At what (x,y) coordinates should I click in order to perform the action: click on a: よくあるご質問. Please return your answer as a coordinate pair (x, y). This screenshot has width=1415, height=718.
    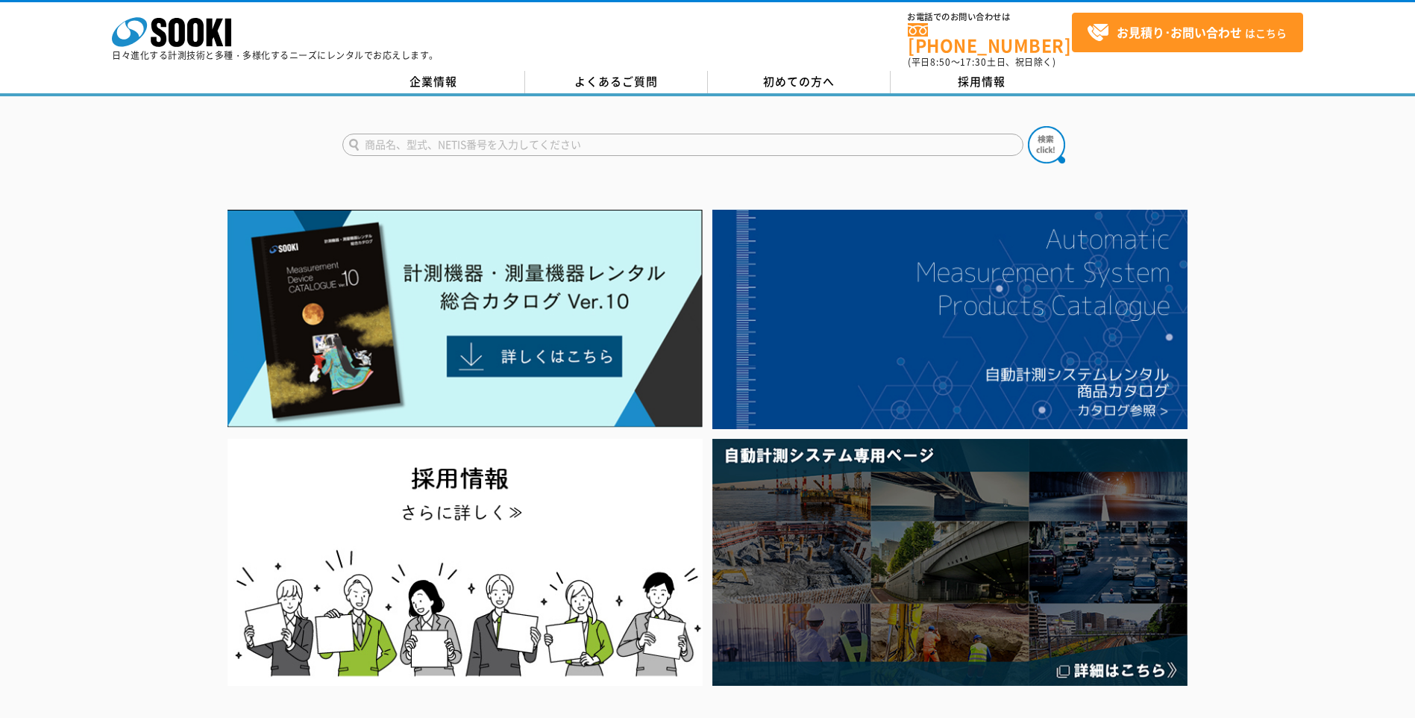
    Looking at the image, I should click on (616, 82).